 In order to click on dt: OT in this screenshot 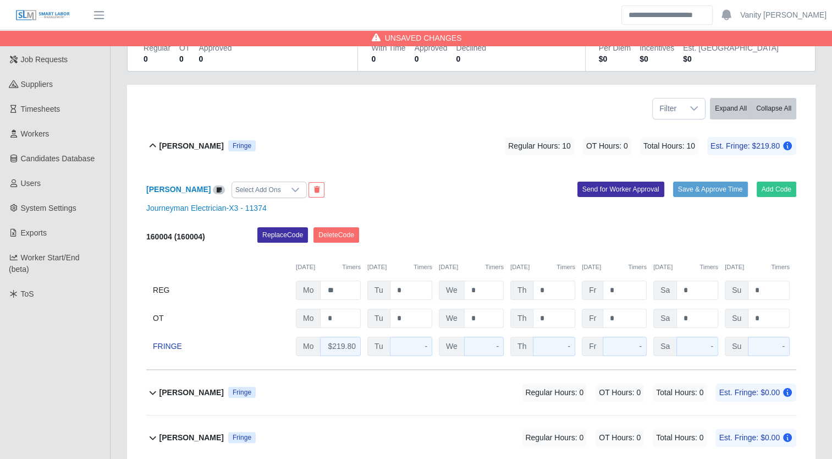, I will do `click(184, 48)`.